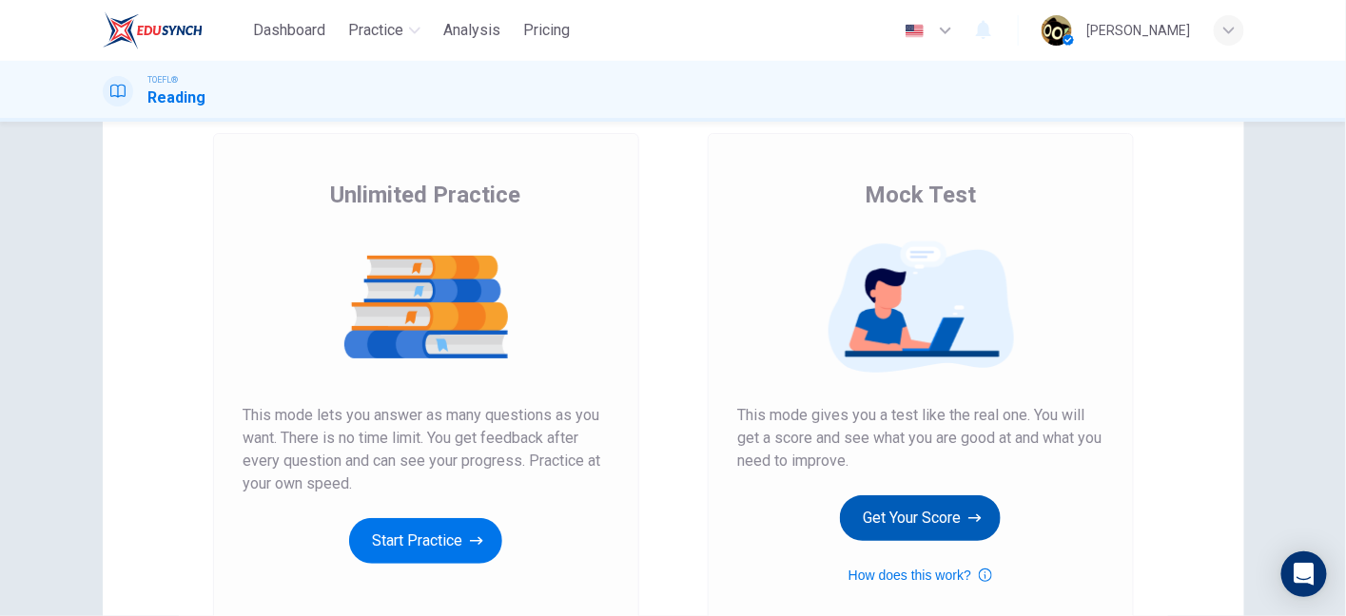 This screenshot has height=616, width=1346. Describe the element at coordinates (920, 518) in the screenshot. I see `button: Get Your Score` at that location.